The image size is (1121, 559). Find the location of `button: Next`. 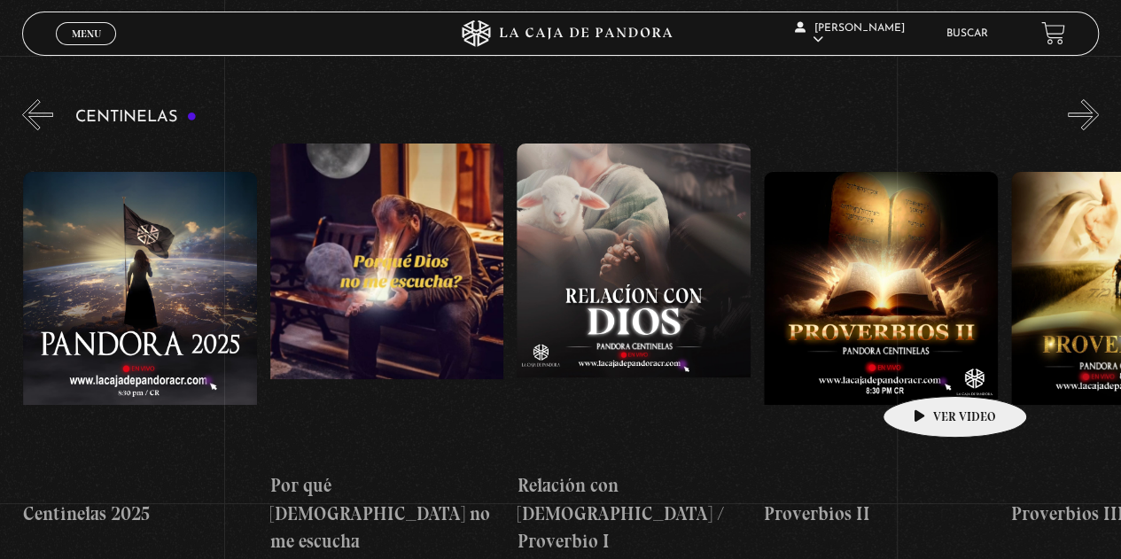

button: Next is located at coordinates (1083, 114).